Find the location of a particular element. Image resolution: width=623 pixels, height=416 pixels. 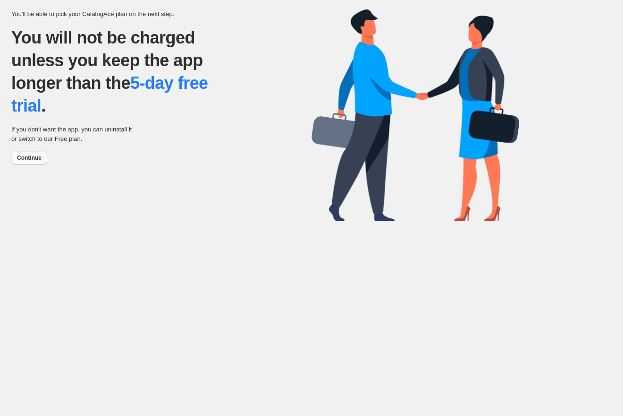

button: Continue is located at coordinates (29, 158).